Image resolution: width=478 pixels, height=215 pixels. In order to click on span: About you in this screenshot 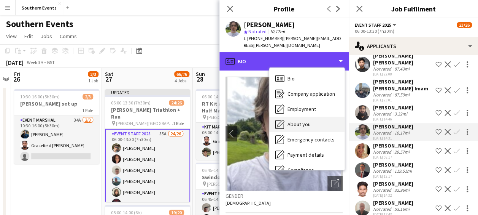, I will do `click(299, 124)`.